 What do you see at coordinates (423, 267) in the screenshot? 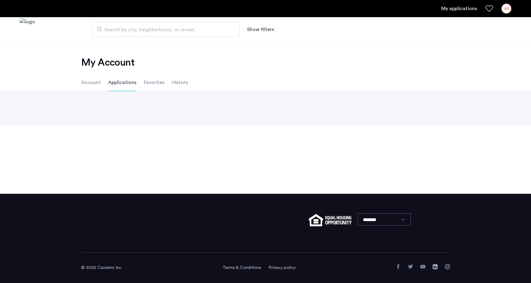
I see `a: YouTube` at bounding box center [423, 267].